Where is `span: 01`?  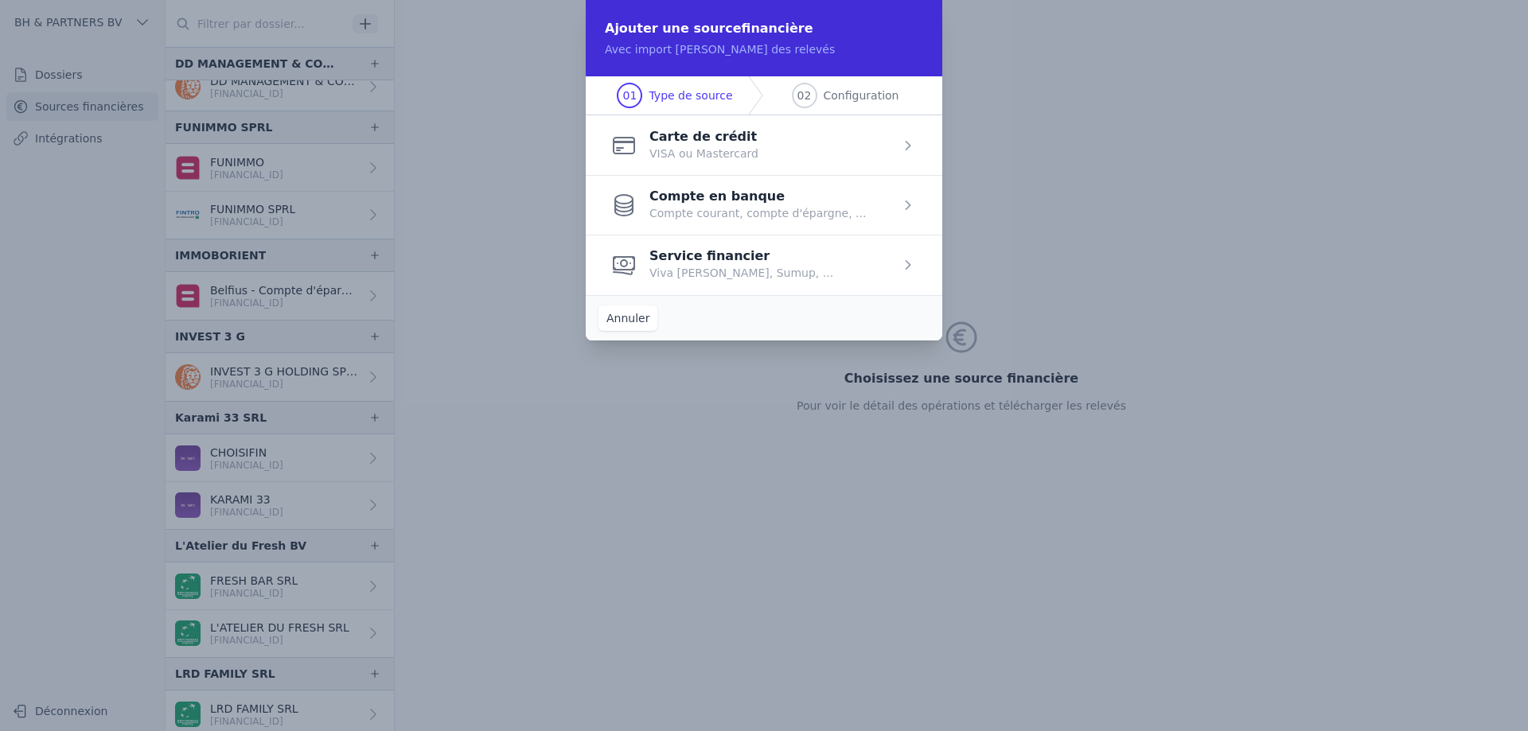
span: 01 is located at coordinates (630, 96).